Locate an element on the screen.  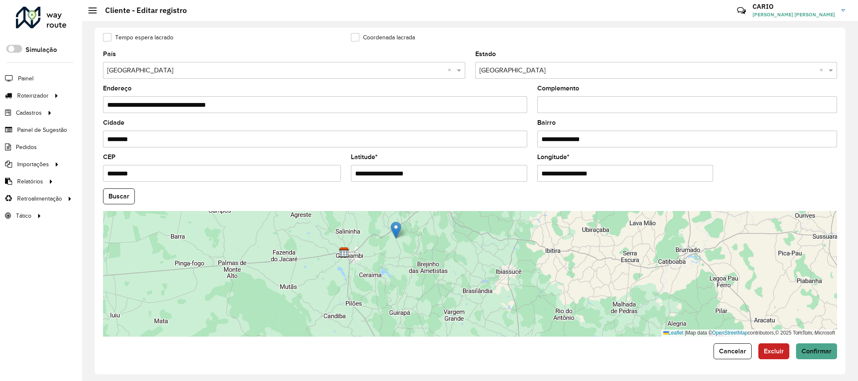
label: Endereço is located at coordinates (117, 88).